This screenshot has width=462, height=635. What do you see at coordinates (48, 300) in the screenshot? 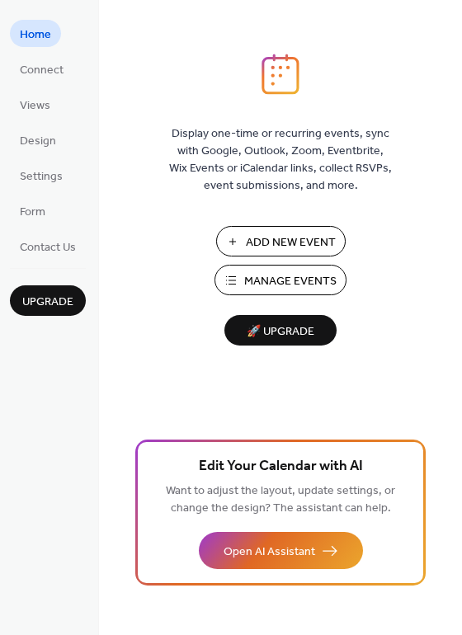
I see `button: Upgrade` at bounding box center [48, 300].